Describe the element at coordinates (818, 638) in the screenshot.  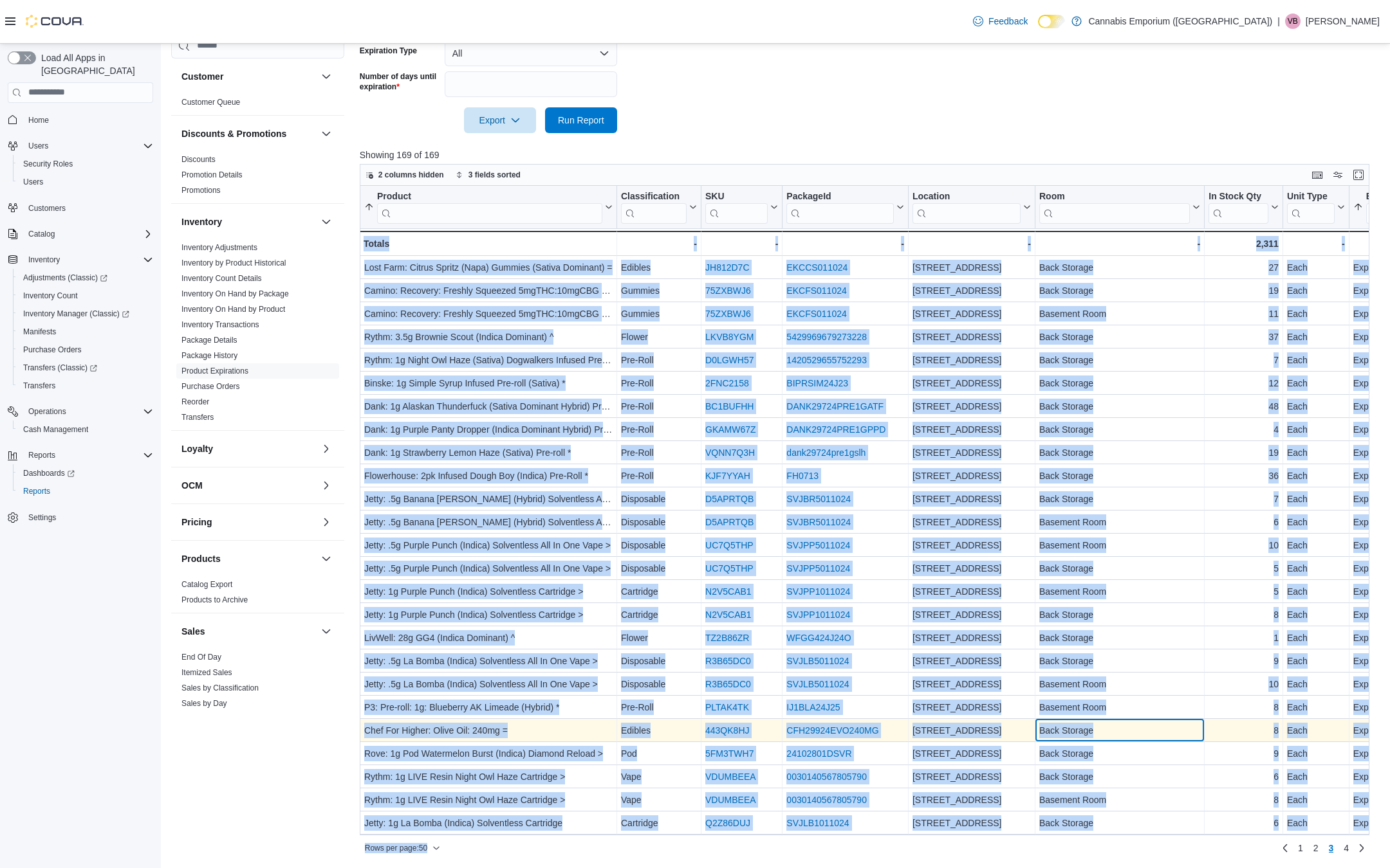
I see `a: WFGG424J24O` at that location.